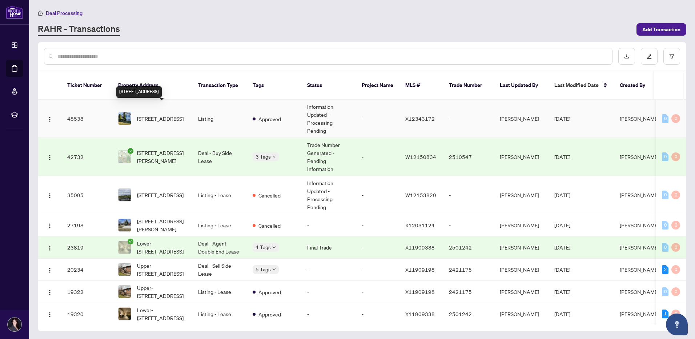 The image size is (695, 339). Describe the element at coordinates (677, 324) in the screenshot. I see `button: Open asap` at that location.